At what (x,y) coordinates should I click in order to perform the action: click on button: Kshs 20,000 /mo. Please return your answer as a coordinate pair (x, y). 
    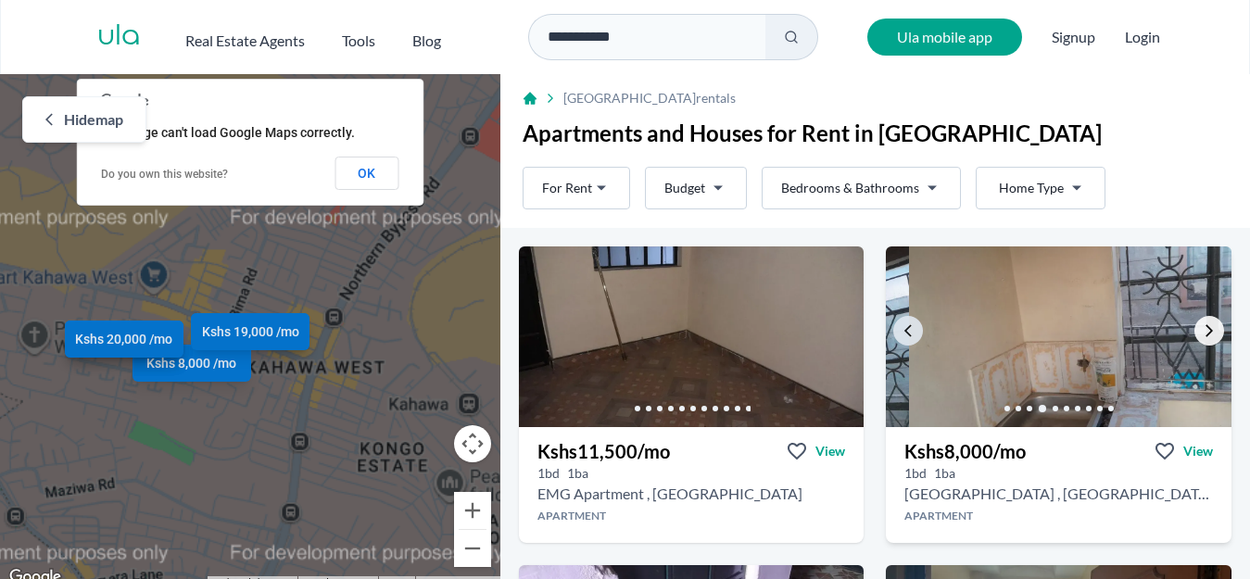
    Looking at the image, I should click on (124, 339).